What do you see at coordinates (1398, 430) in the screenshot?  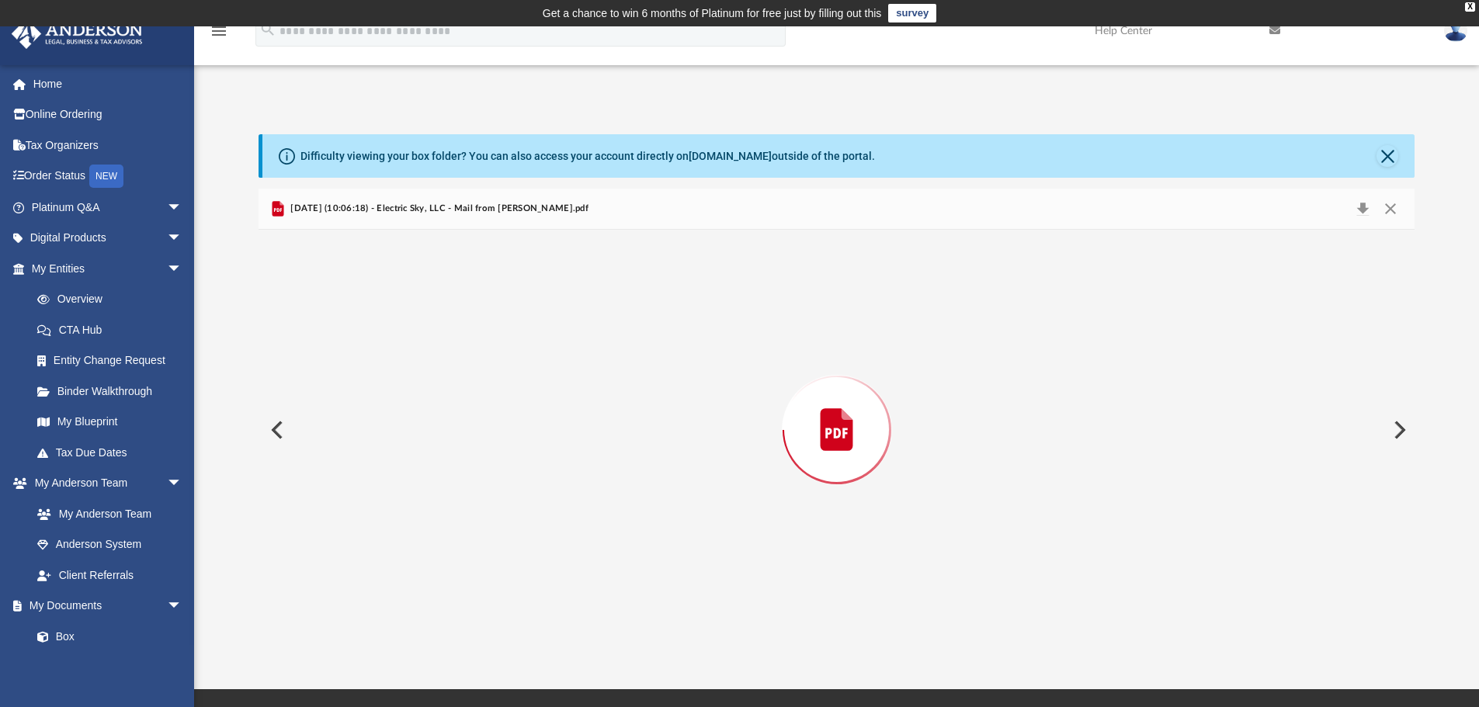 I see `button: Next File` at bounding box center [1398, 430].